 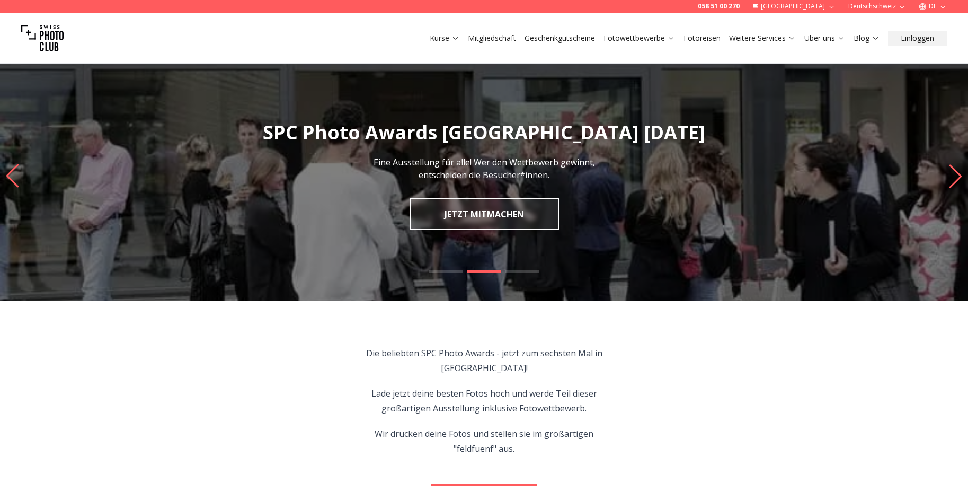 What do you see at coordinates (492, 38) in the screenshot?
I see `button: Mitgliedschaft` at bounding box center [492, 38].